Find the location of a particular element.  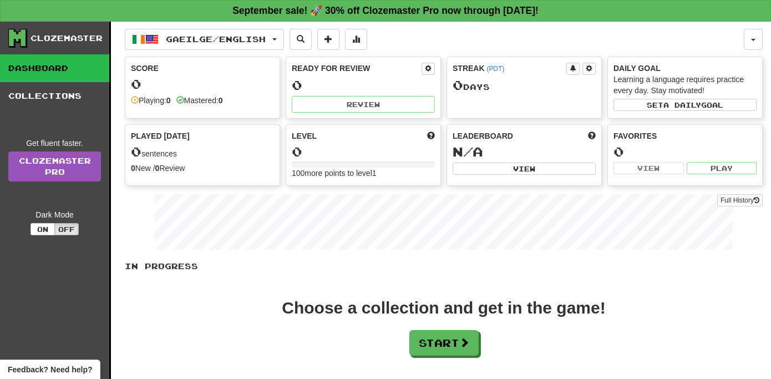

a: ClozemasterPro is located at coordinates (54, 166).